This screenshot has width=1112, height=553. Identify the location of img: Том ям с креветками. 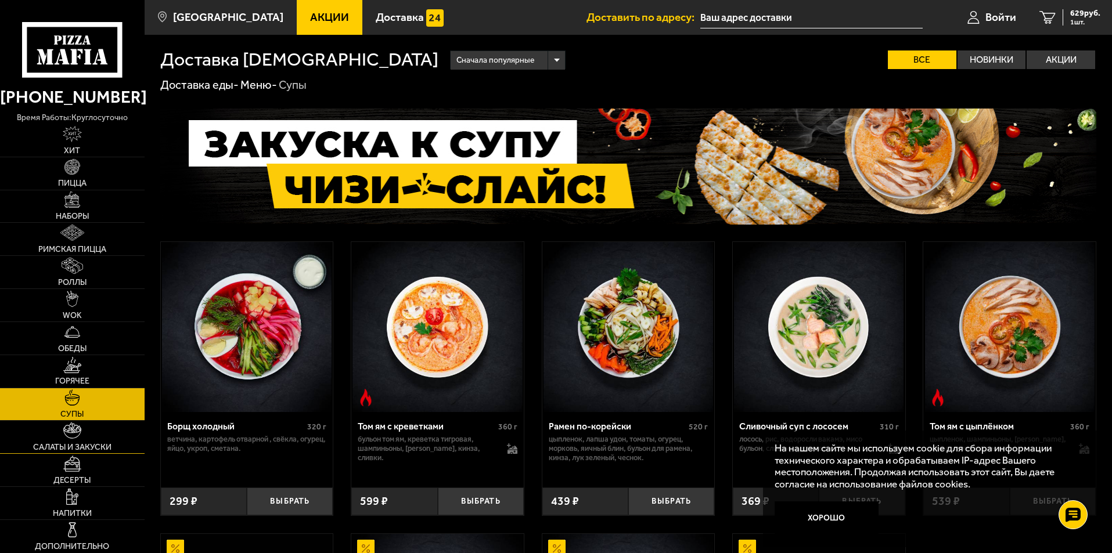
(437, 327).